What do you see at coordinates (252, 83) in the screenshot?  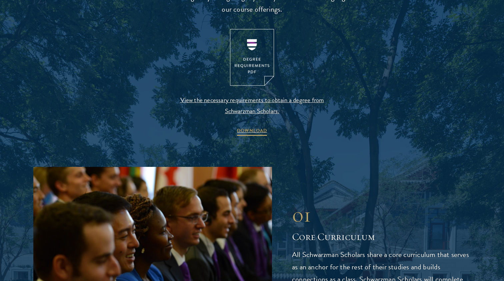 I see `a: View the necessary requirements to obtain a degree from Schwarzman Scholars. DOWNLOAD` at bounding box center [252, 83].